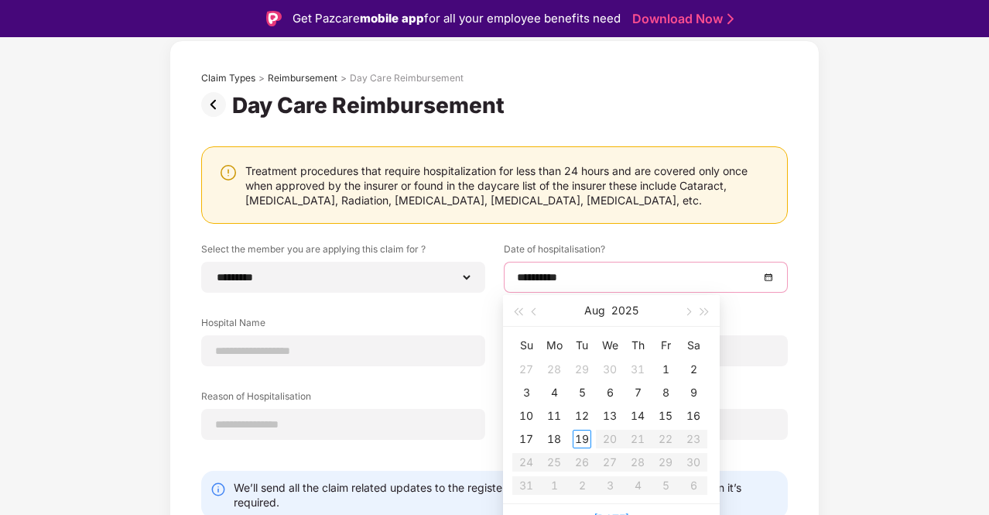 This screenshot has height=515, width=989. What do you see at coordinates (343, 252) in the screenshot?
I see `label: Select the member you are applying this claim for ?` at bounding box center [343, 252].